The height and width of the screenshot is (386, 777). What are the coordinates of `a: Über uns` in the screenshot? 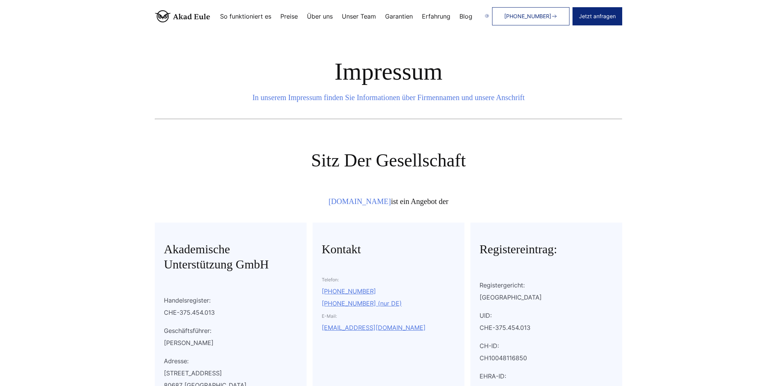 It's located at (320, 16).